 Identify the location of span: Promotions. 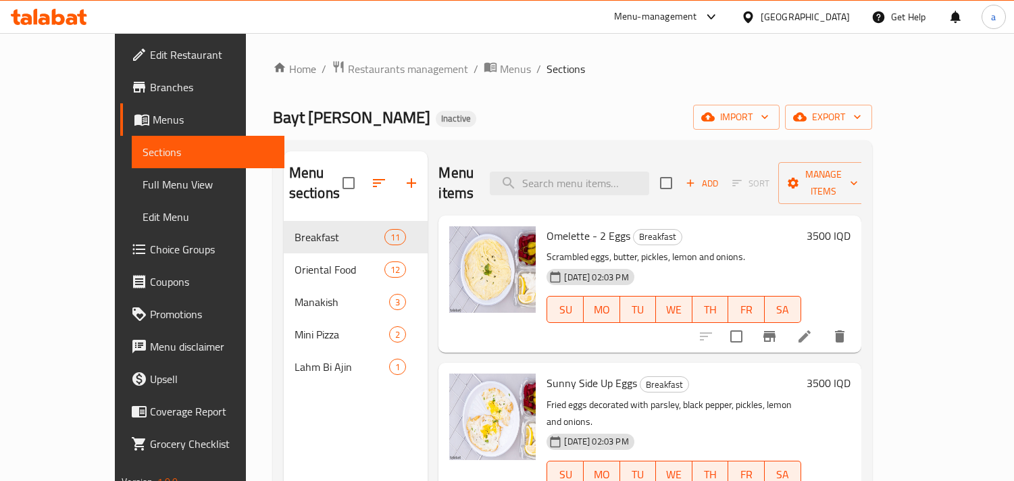
(211, 314).